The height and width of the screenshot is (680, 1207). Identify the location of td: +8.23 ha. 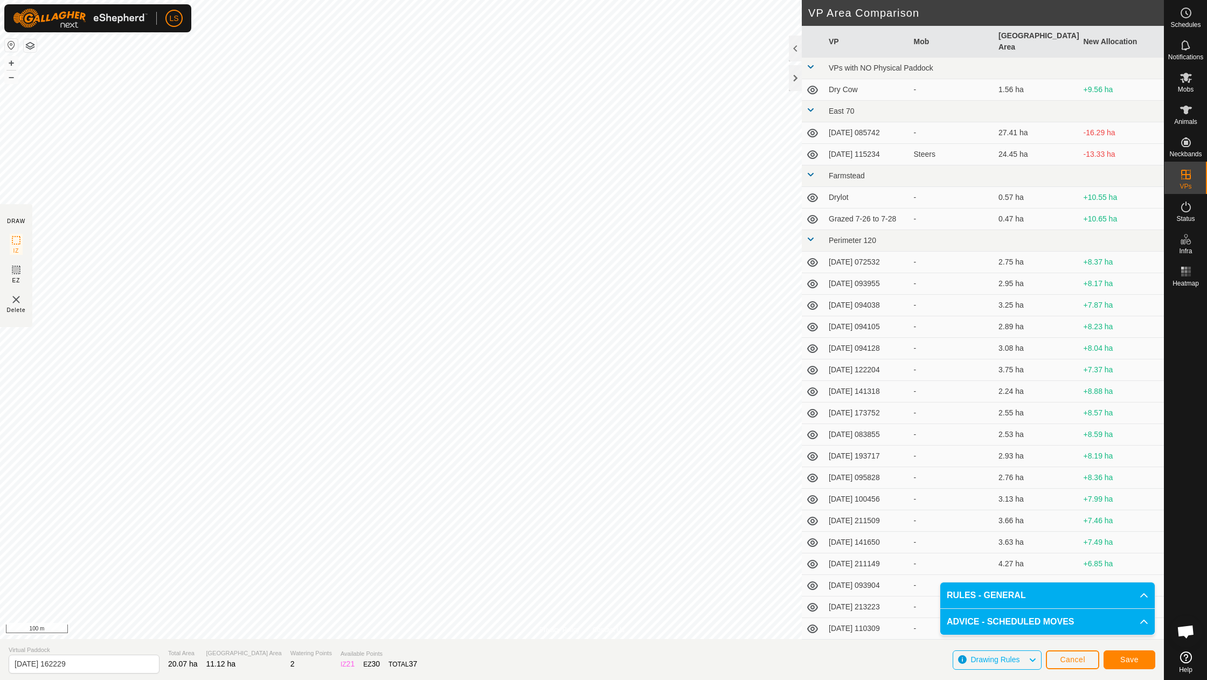
(1122, 327).